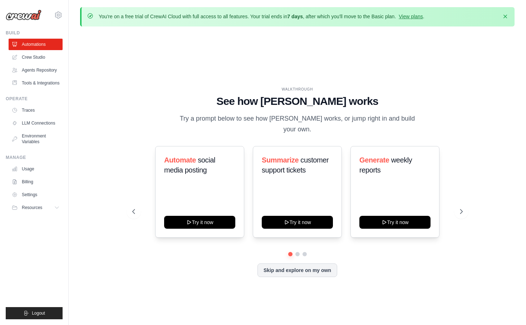 The width and height of the screenshot is (526, 325). What do you see at coordinates (34, 99) in the screenshot?
I see `div: Operate` at bounding box center [34, 99].